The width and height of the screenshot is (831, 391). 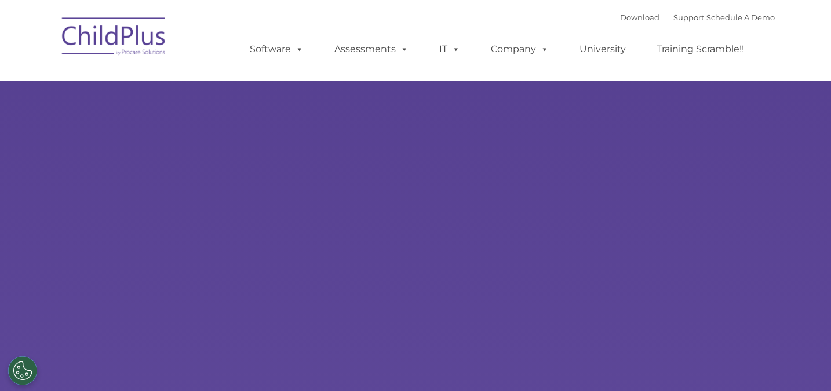 I want to click on a: Training Scramble!!, so click(x=700, y=49).